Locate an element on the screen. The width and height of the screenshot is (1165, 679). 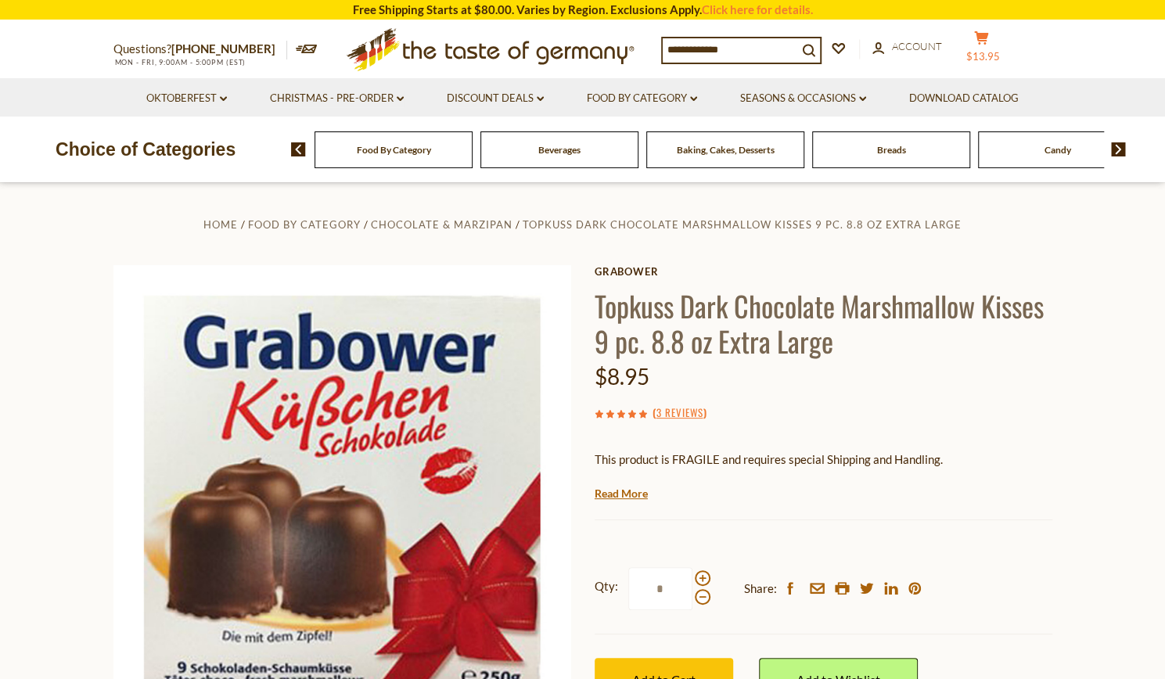
span: Topkuss Dark Chocolate Marshmallow Kisses 9 pc. 8.8 oz Extra Large is located at coordinates (742, 225).